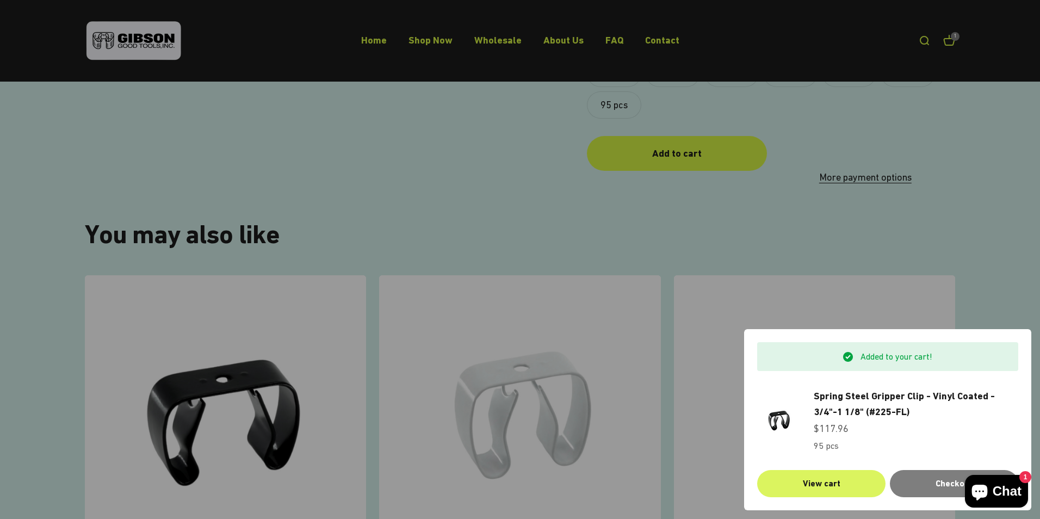  Describe the element at coordinates (916, 446) in the screenshot. I see `p: 95 pcs` at that location.